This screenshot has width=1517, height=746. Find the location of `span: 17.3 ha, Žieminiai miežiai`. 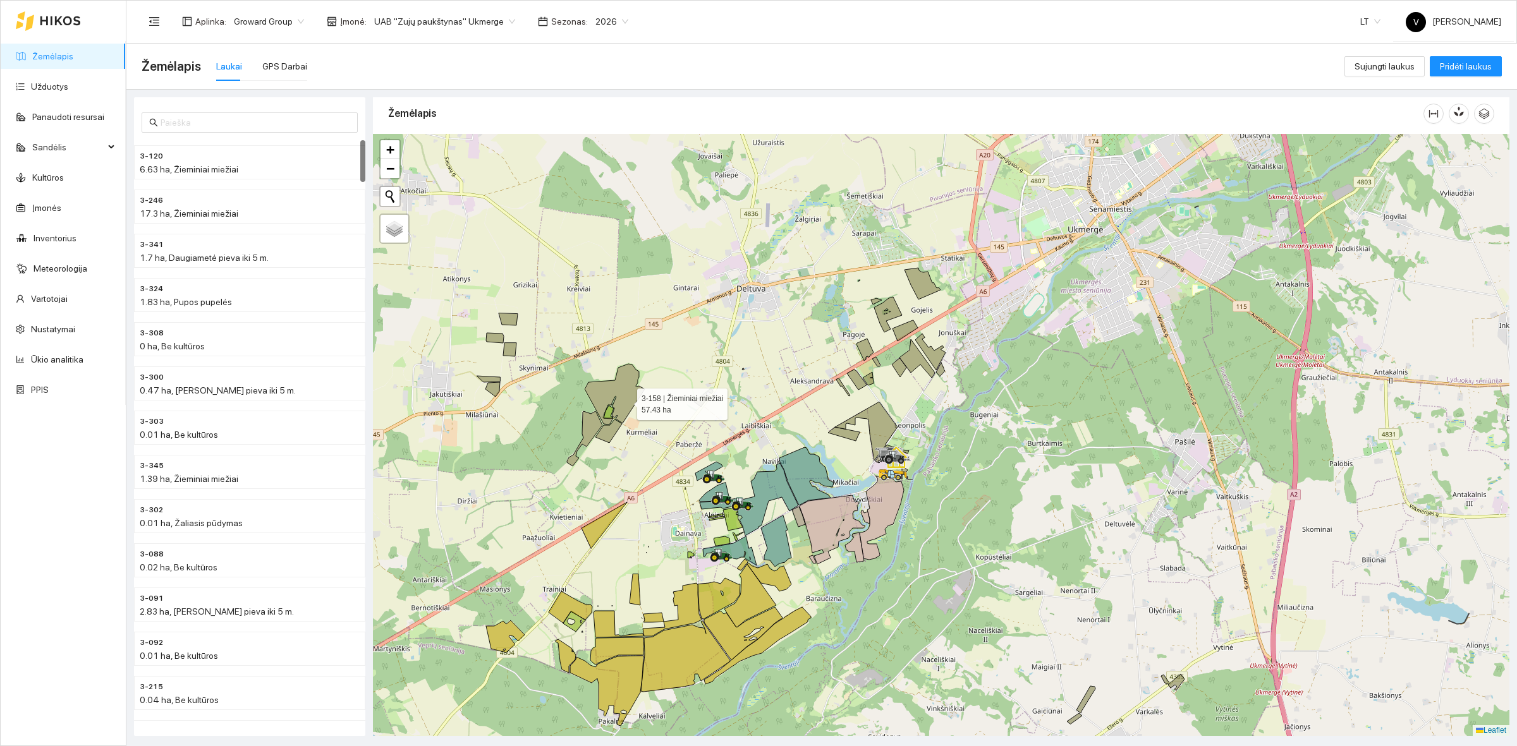

span: 17.3 ha, Žieminiai miežiai is located at coordinates (189, 214).